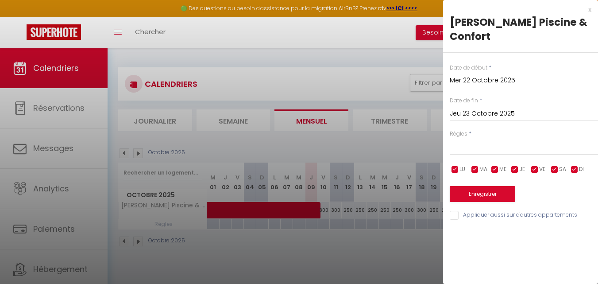  I want to click on span: ME, so click(503, 169).